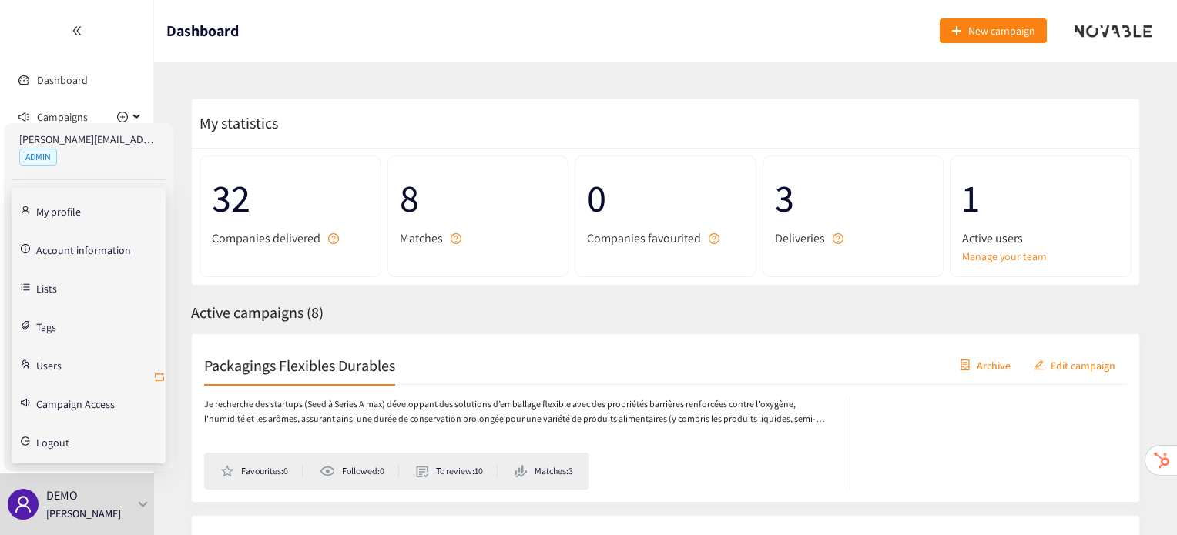 The width and height of the screenshot is (1177, 535). I want to click on button: editEdit campaign, so click(1074, 365).